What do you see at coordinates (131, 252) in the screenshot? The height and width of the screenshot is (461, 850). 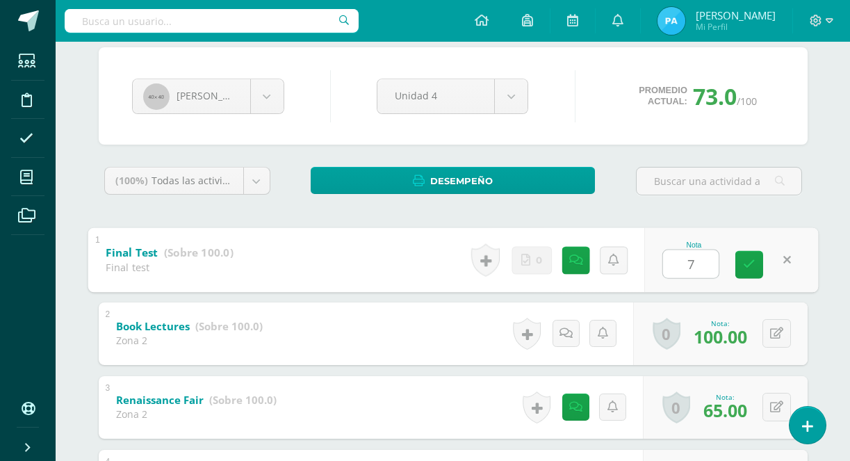 I see `b: Final Test` at bounding box center [131, 252].